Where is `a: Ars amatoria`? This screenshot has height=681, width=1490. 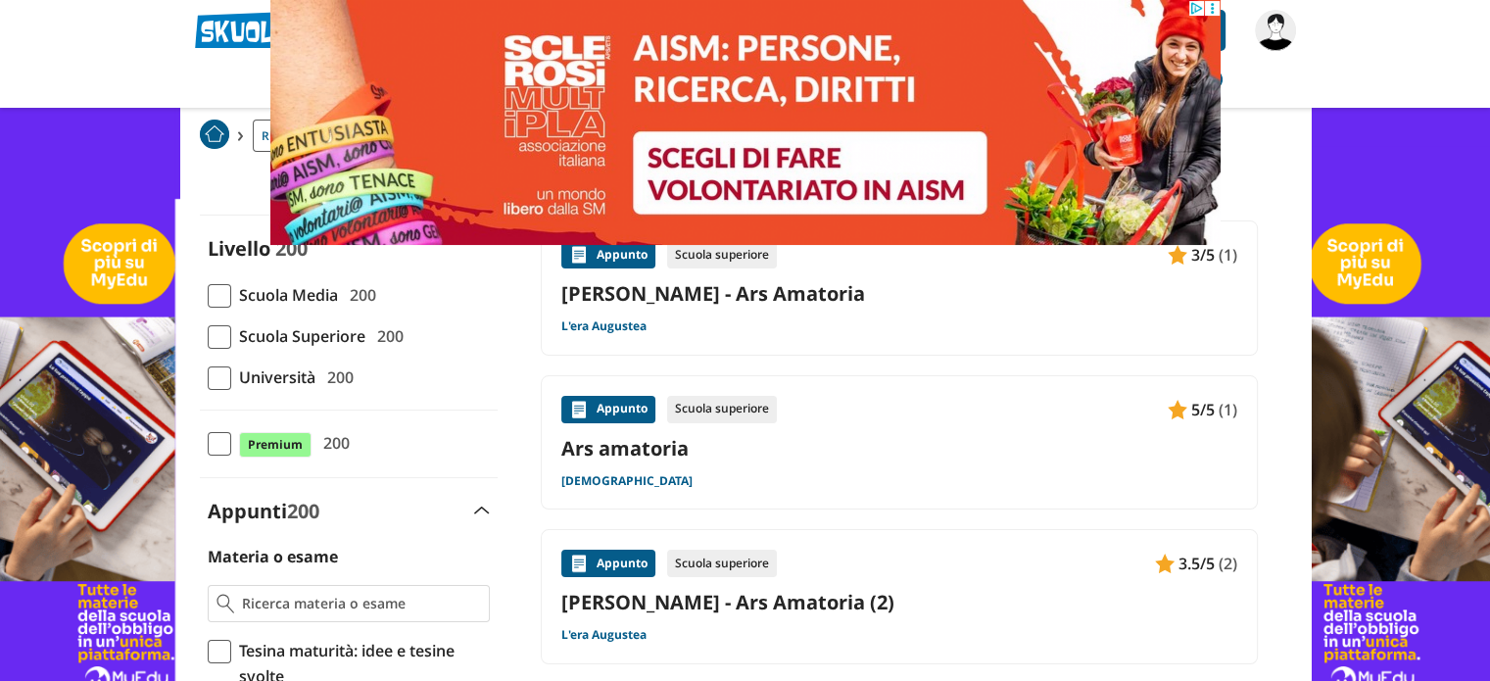
a: Ars amatoria is located at coordinates (899, 448).